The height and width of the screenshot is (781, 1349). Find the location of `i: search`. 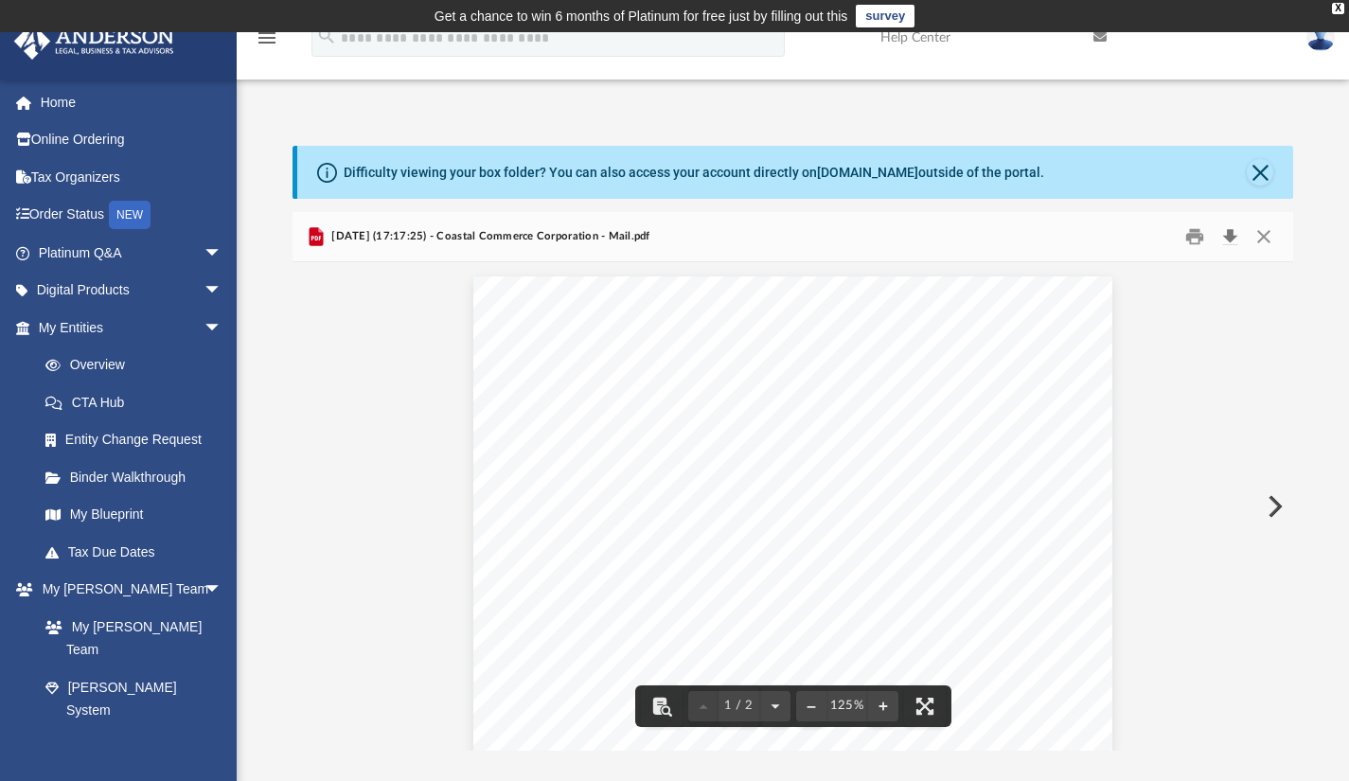

i: search is located at coordinates (327, 36).